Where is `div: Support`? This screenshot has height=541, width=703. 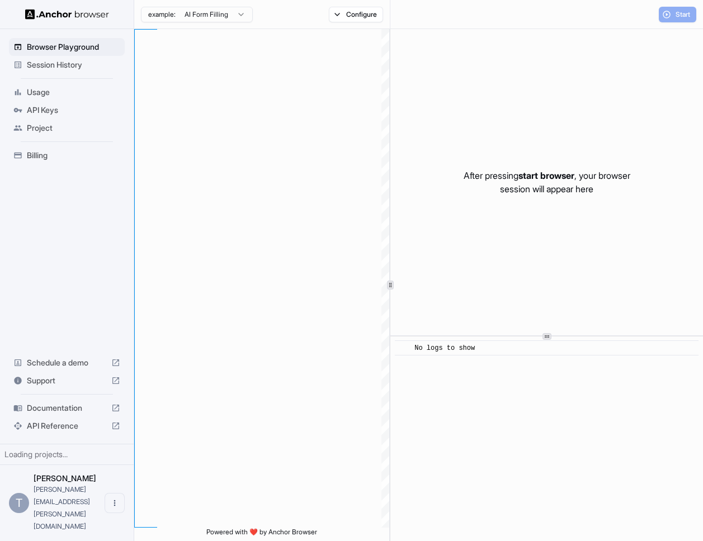
div: Support is located at coordinates (67, 381).